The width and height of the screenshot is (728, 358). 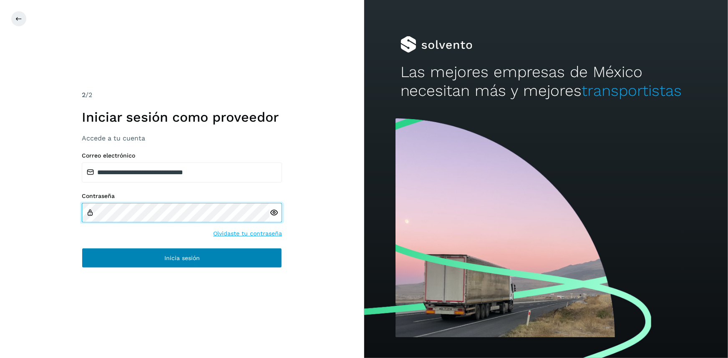 I want to click on button: Inicia sesión, so click(x=182, y=258).